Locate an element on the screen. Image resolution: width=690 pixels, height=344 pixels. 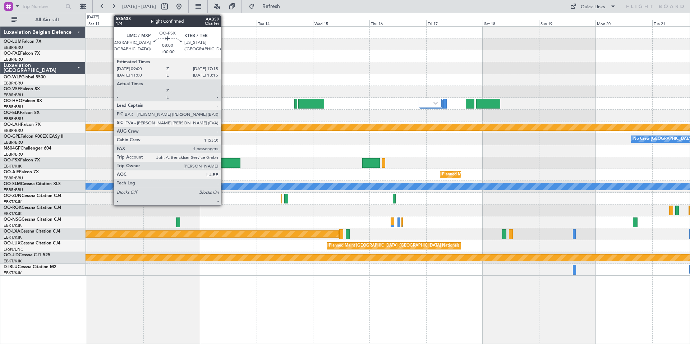
span: N604GF is located at coordinates (12, 148).